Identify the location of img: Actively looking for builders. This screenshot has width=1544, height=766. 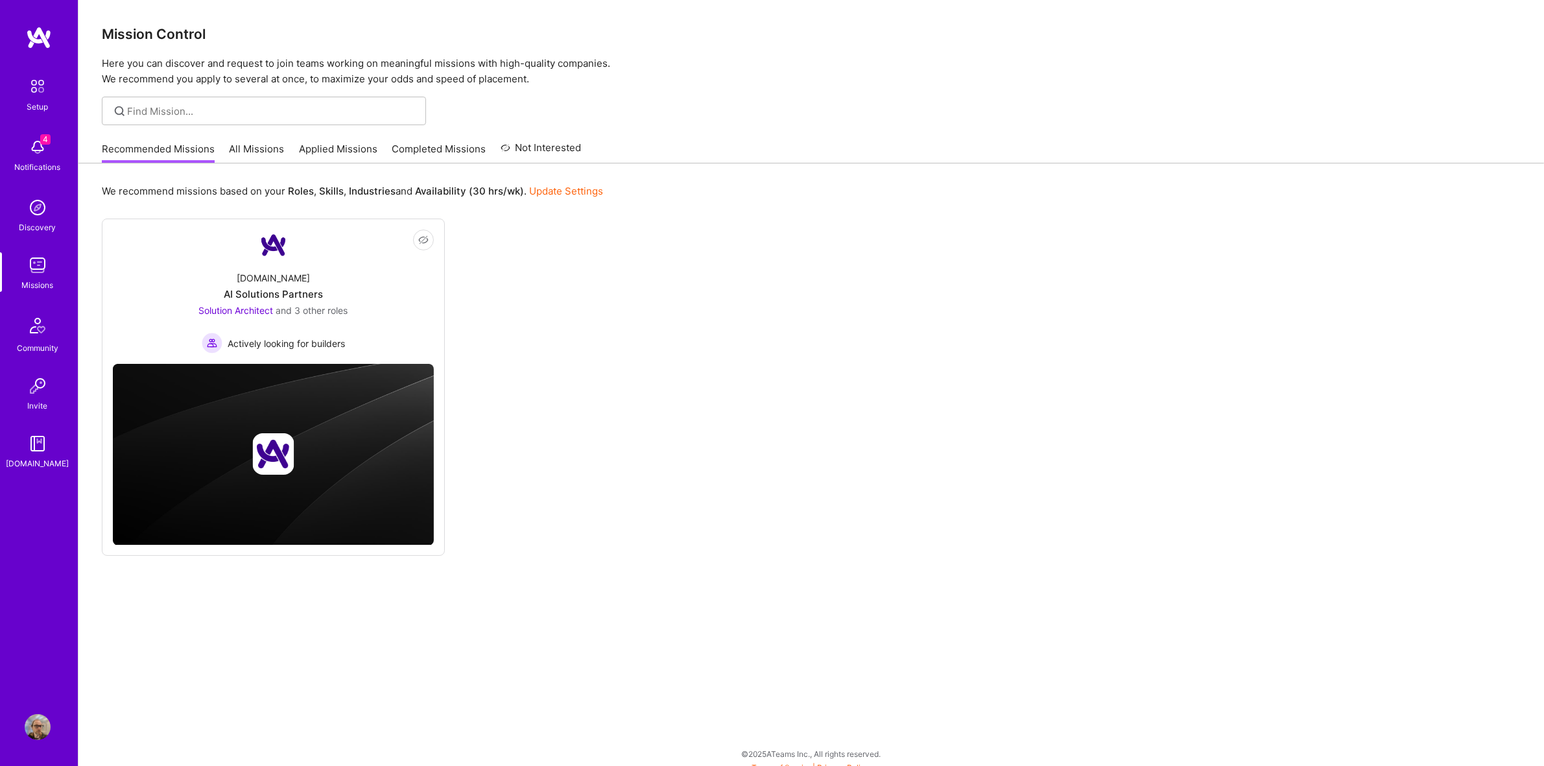
(212, 343).